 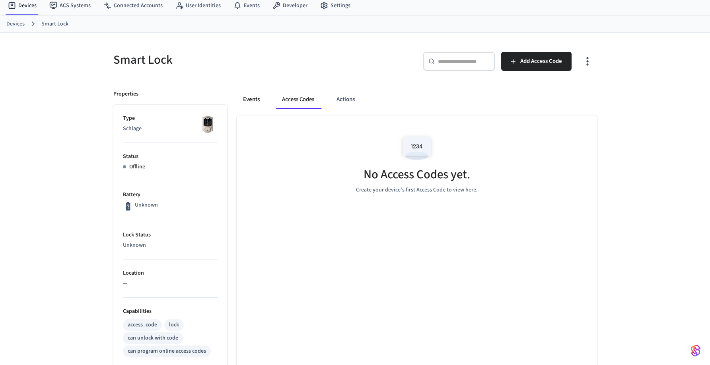 What do you see at coordinates (170, 235) in the screenshot?
I see `p: Lock Status` at bounding box center [170, 235].